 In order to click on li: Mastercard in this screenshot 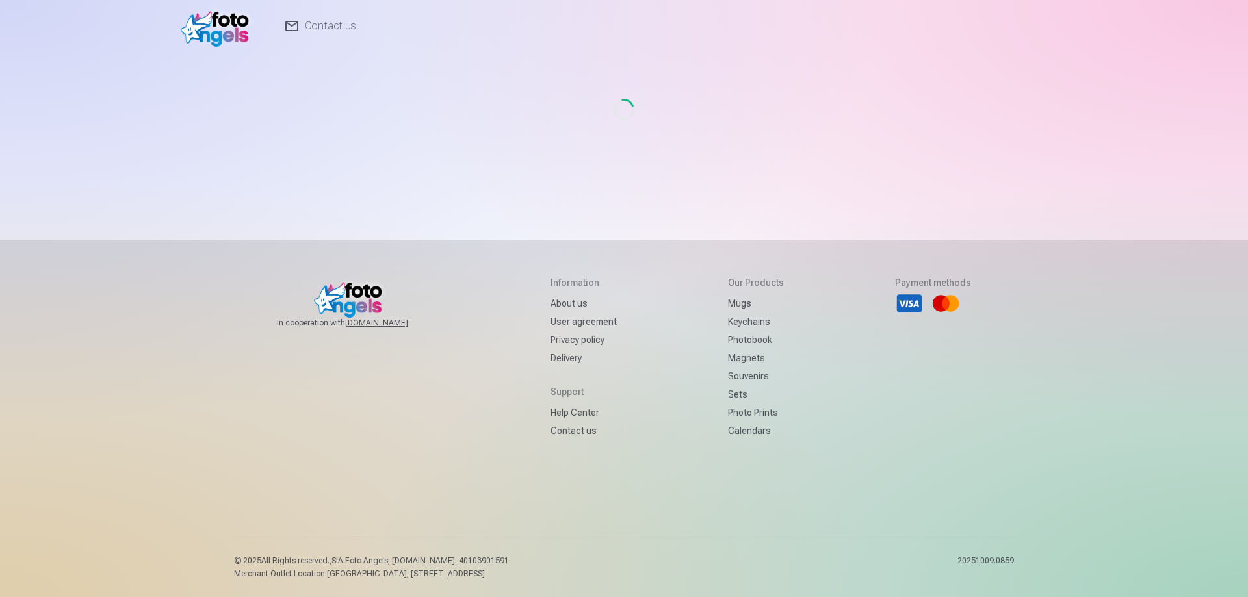, I will do `click(946, 304)`.